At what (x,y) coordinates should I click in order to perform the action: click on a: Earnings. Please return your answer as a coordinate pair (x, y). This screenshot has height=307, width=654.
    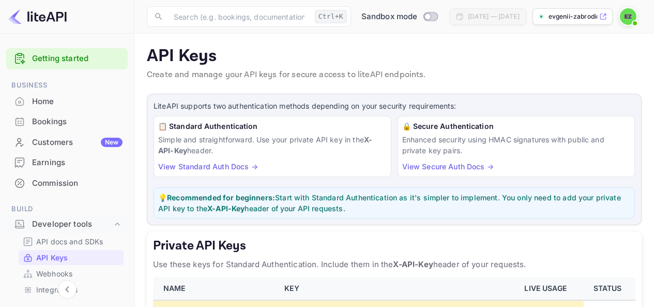
    Looking at the image, I should click on (67, 162).